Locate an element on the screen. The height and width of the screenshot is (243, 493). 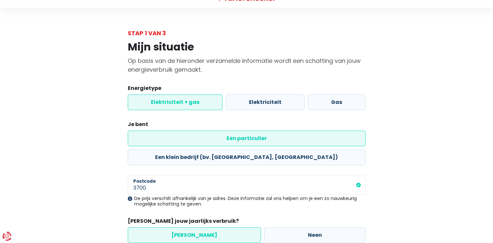
label: Neen is located at coordinates (315, 235).